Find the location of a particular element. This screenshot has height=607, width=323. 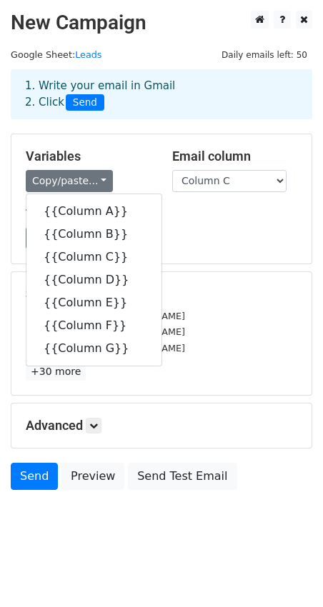

small: Google Sheet: is located at coordinates (56, 54).